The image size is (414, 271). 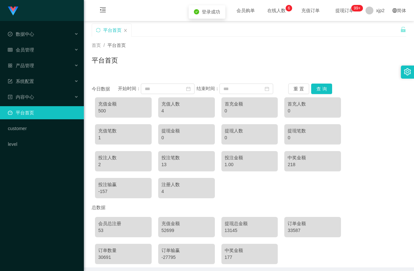 What do you see at coordinates (187, 250) in the screenshot?
I see `div: 订单输赢` at bounding box center [187, 250].